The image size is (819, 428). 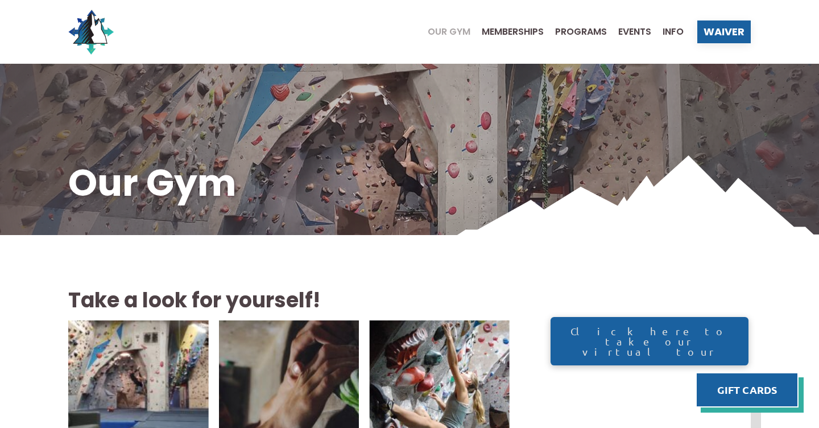 What do you see at coordinates (724, 32) in the screenshot?
I see `a: Waiver` at bounding box center [724, 32].